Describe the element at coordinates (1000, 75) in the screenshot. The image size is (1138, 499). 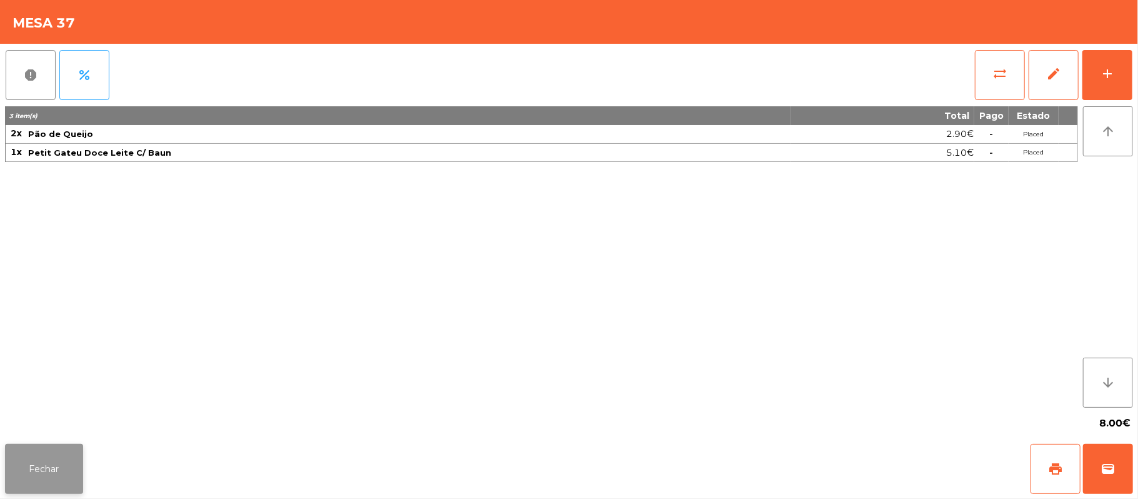
I see `button: sync_alt` at that location.